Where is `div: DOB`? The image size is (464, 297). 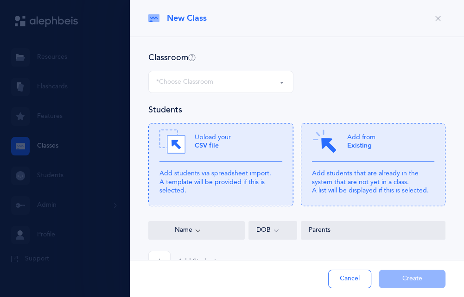 div: DOB is located at coordinates (272, 231).